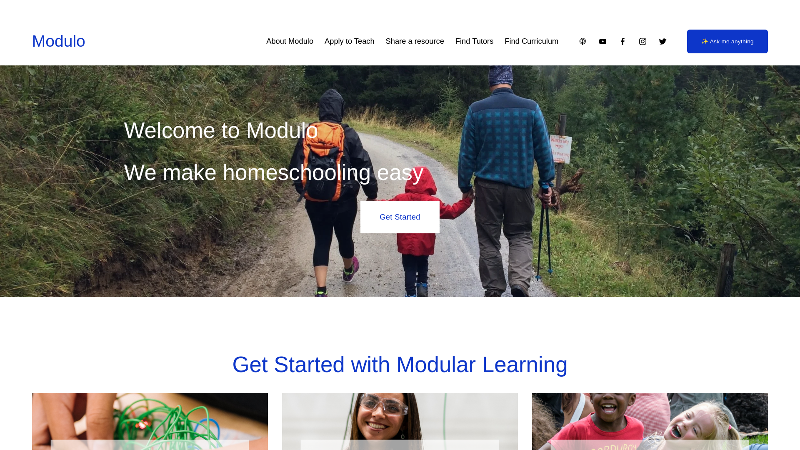  What do you see at coordinates (400, 364) in the screenshot?
I see `h2: Get Started with Modular Learning` at bounding box center [400, 364].